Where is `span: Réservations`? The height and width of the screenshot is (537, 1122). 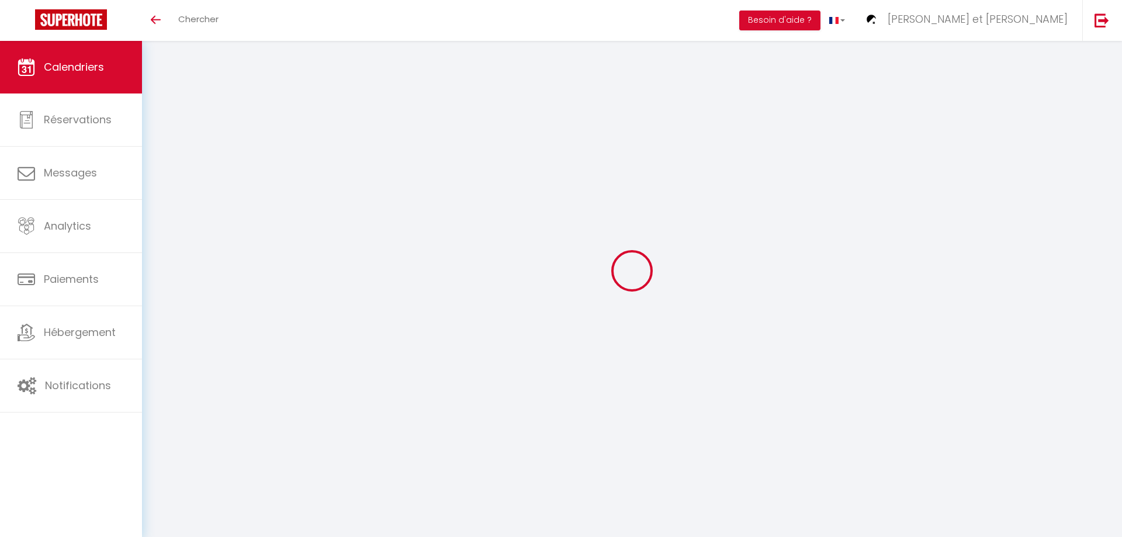
span: Réservations is located at coordinates (78, 119).